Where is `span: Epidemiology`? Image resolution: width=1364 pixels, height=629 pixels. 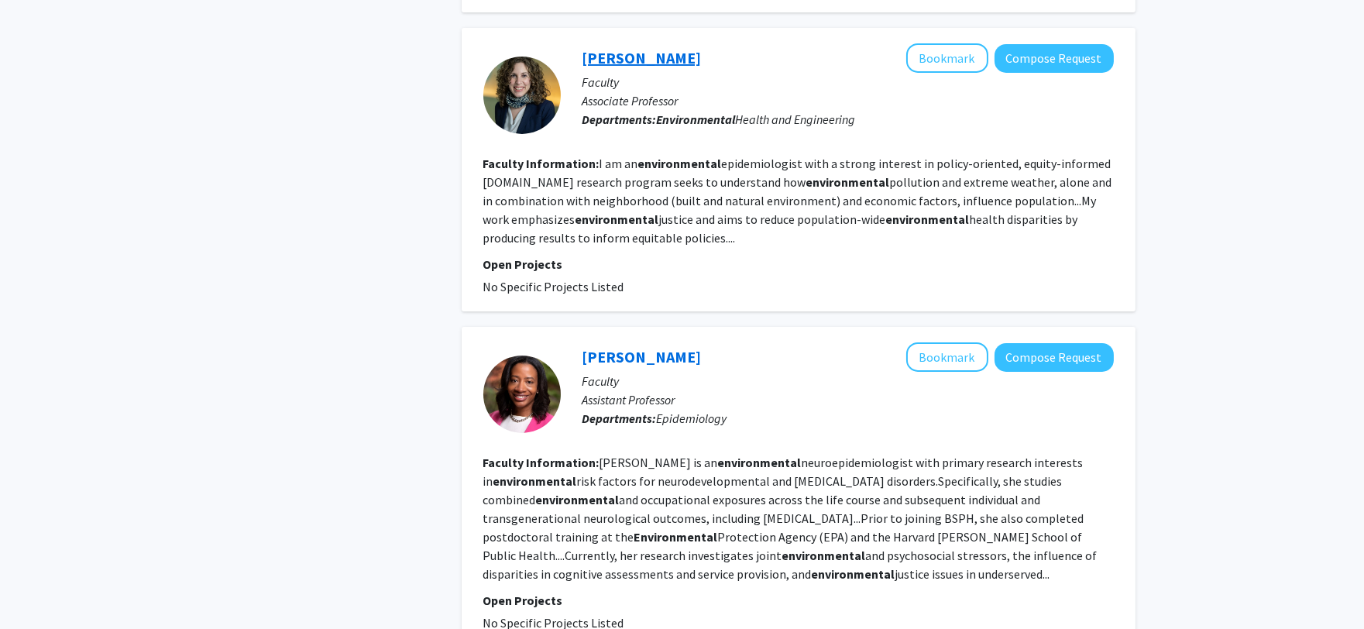
span: Epidemiology is located at coordinates (692, 418).